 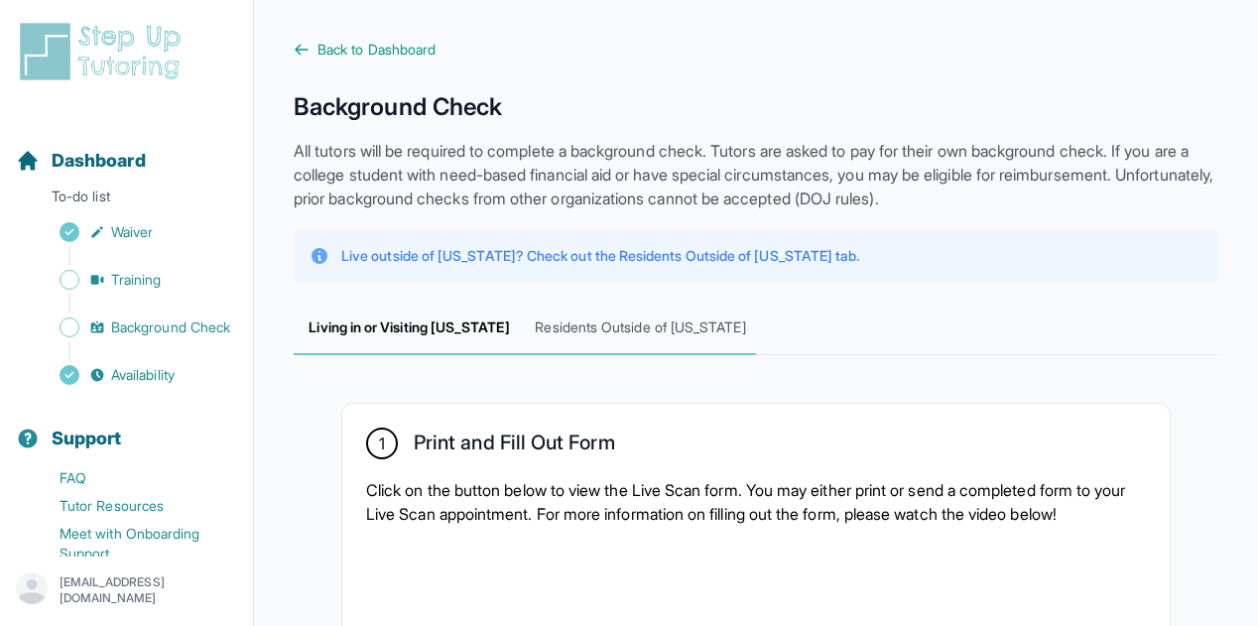 I want to click on a: Meet with Onboarding Support, so click(x=134, y=544).